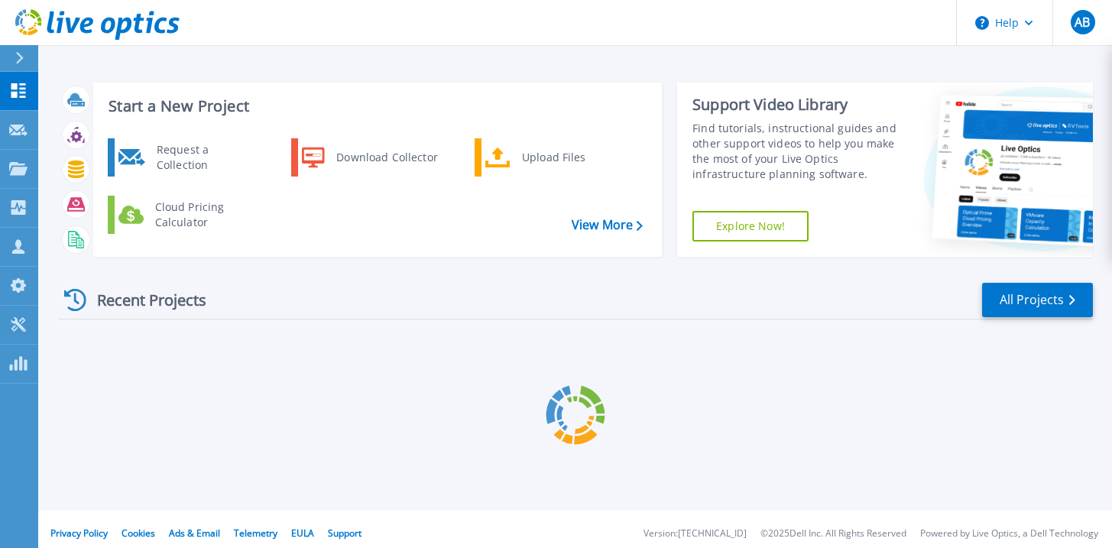  I want to click on div: Download Collector, so click(386, 157).